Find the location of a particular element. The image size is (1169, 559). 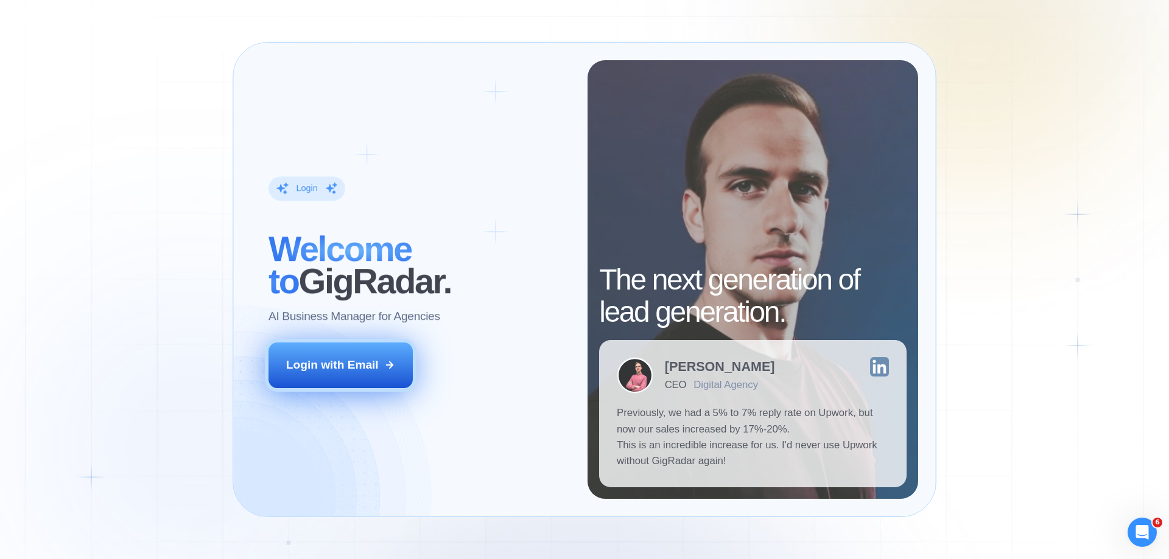

h2: ‍ GigRadar. is located at coordinates (419, 265).